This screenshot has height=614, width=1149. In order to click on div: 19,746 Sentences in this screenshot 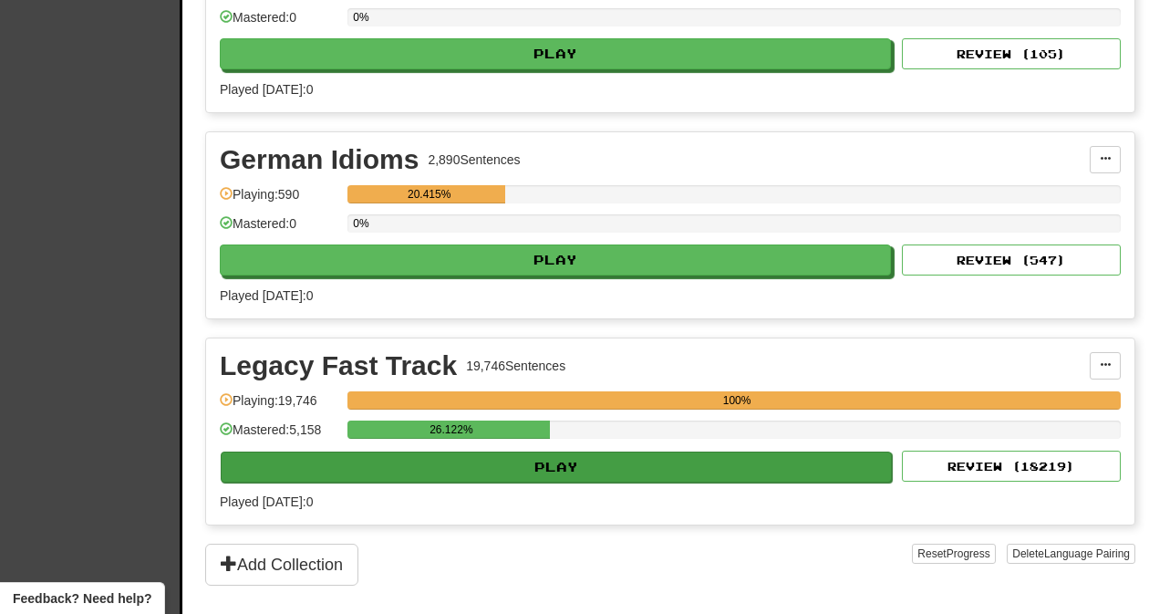, I will do `click(515, 366)`.